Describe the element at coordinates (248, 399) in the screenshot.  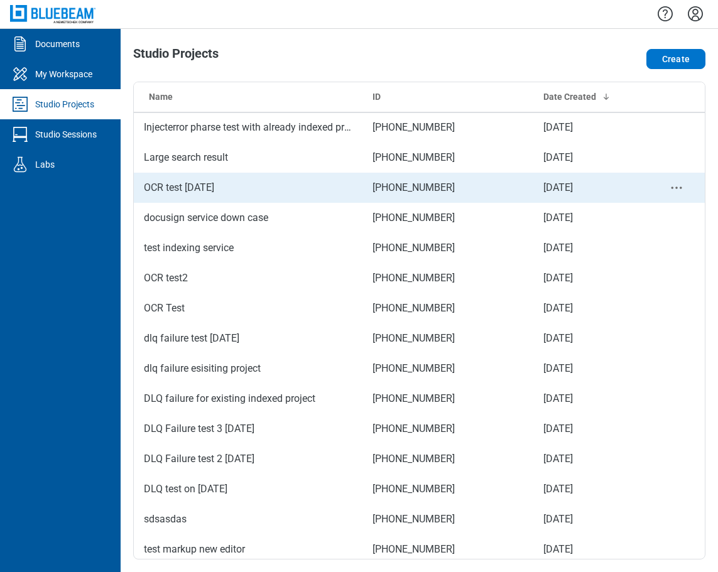
I see `td: DLQ failure for existing indexed project` at that location.